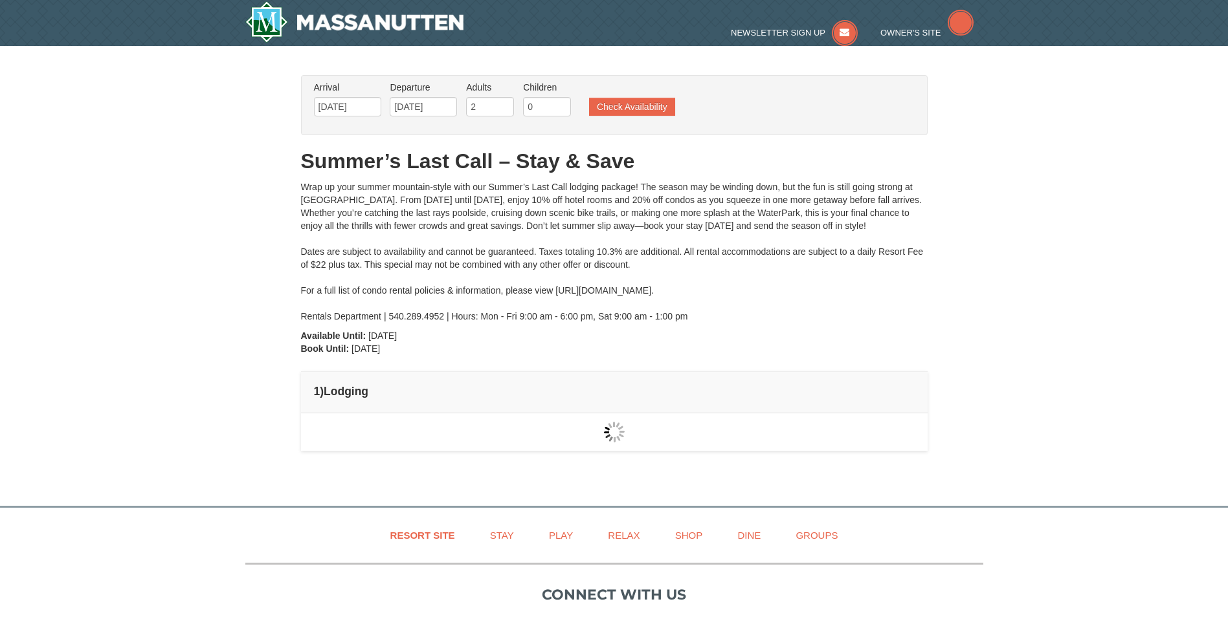 The image size is (1228, 617). Describe the element at coordinates (348, 87) in the screenshot. I see `label: Arrival` at that location.